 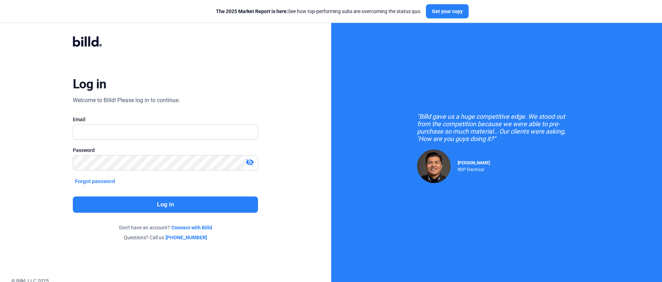 What do you see at coordinates (126, 100) in the screenshot?
I see `div: Welcome to Billd! Please log in to continue.` at bounding box center [126, 100].